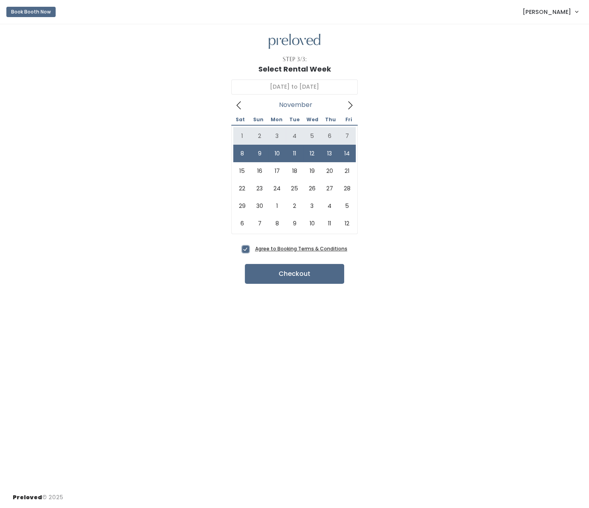 Image resolution: width=589 pixels, height=508 pixels. Describe the element at coordinates (294, 59) in the screenshot. I see `div: Step 3/3:` at that location.